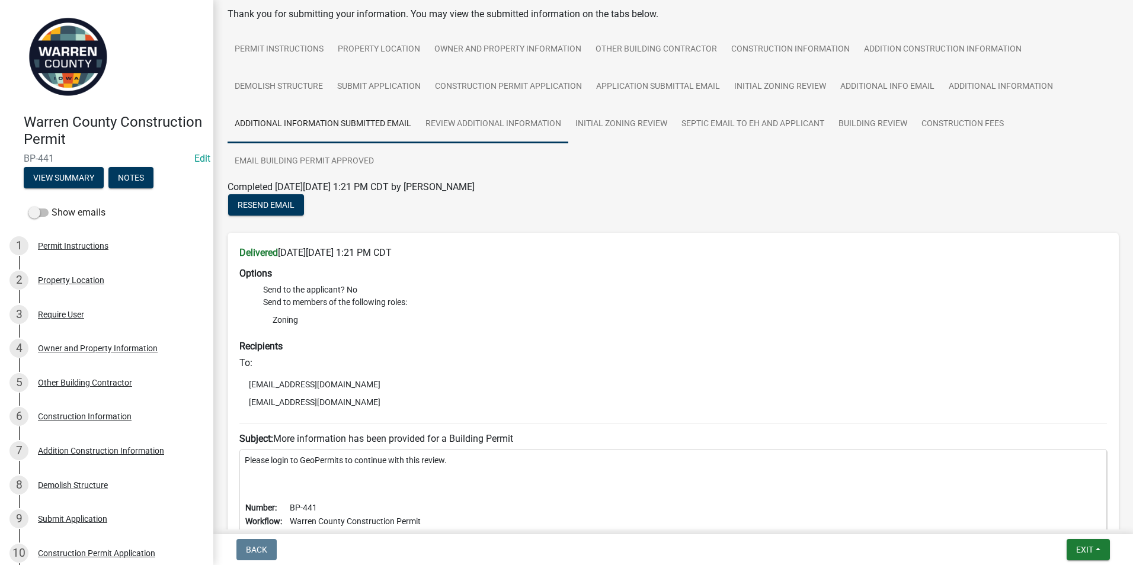  Describe the element at coordinates (114, 131) in the screenshot. I see `h4: Warren County Construction Permit` at that location.